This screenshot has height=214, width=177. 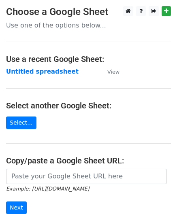 What do you see at coordinates (88, 25) in the screenshot?
I see `p: Use one of the options below...` at bounding box center [88, 25].